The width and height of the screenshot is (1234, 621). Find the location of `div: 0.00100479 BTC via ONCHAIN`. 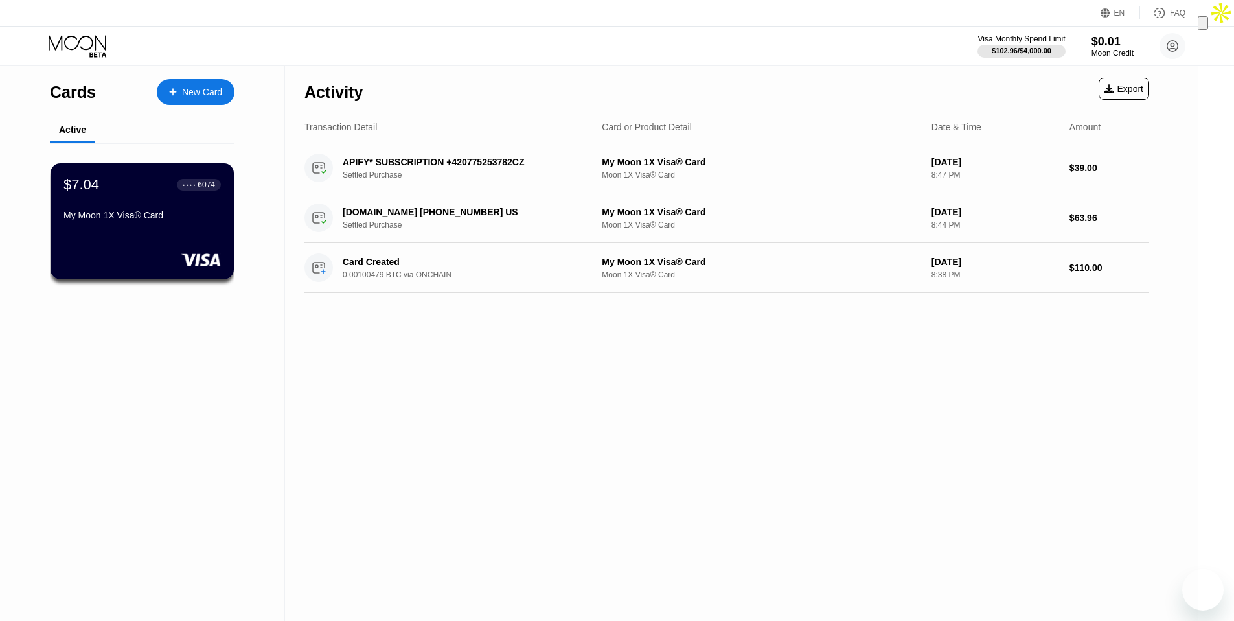

div: 0.00100479 BTC via ONCHAIN is located at coordinates (472, 275).